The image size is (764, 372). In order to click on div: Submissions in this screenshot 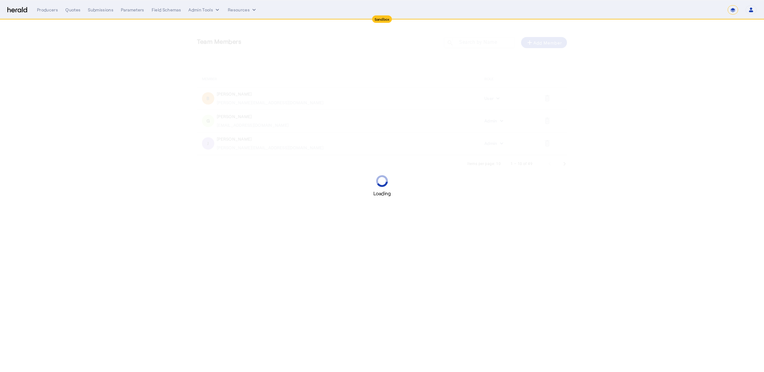, I will do `click(101, 10)`.